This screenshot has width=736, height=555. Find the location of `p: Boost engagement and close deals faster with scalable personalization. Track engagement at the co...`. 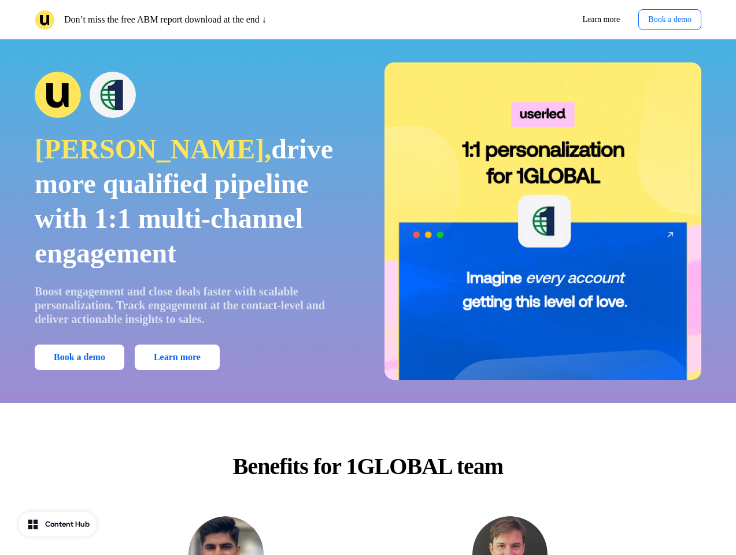

p: Boost engagement and close deals faster with scalable personalization. Track engagement at the co... is located at coordinates (193, 305).